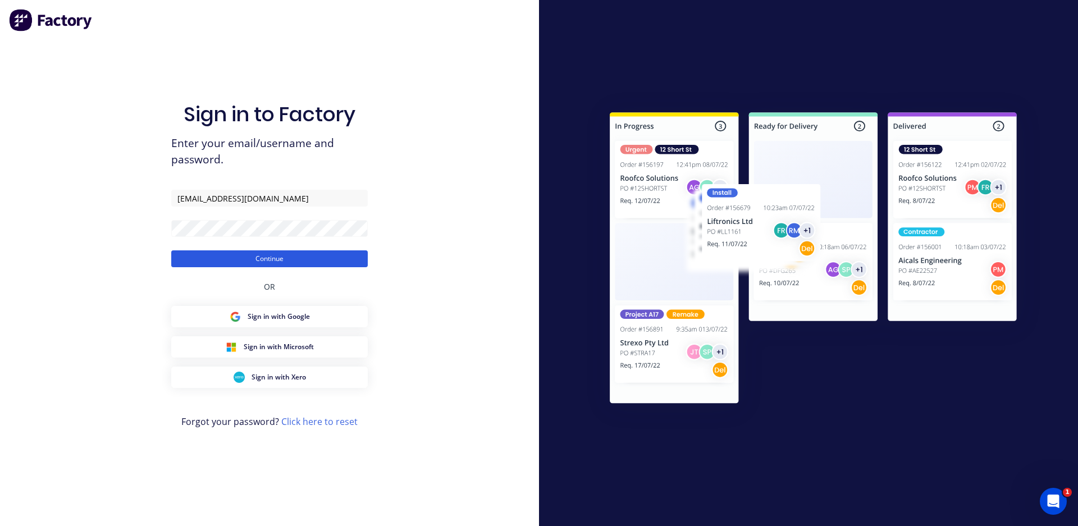  Describe the element at coordinates (1067, 492) in the screenshot. I see `span: 1` at that location.